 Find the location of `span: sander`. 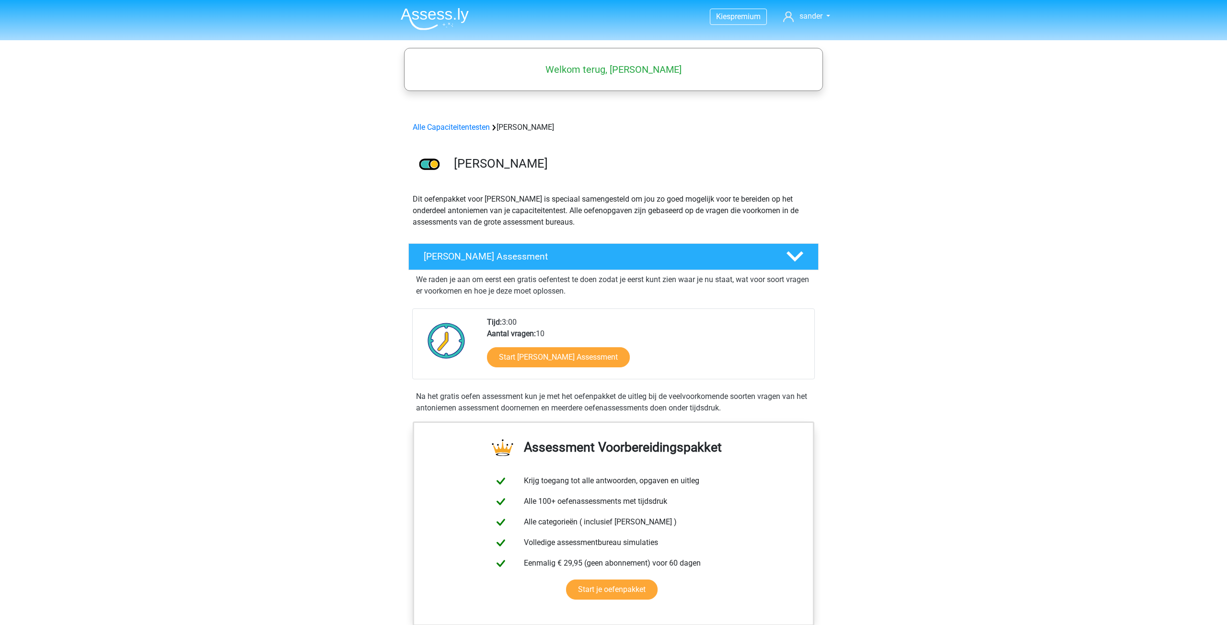

span: sander is located at coordinates (811, 16).